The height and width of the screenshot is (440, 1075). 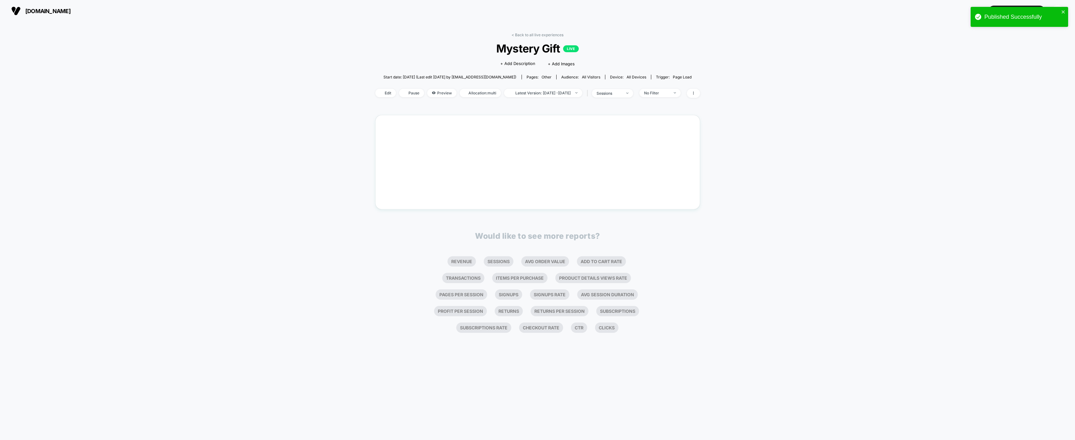 What do you see at coordinates (442, 93) in the screenshot?
I see `span: Preview` at bounding box center [442, 93].